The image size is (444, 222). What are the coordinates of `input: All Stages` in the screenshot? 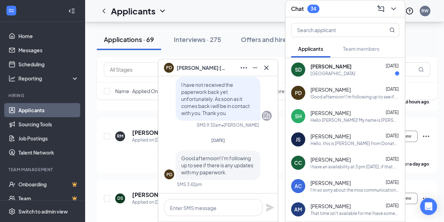 It's located at (142, 70).